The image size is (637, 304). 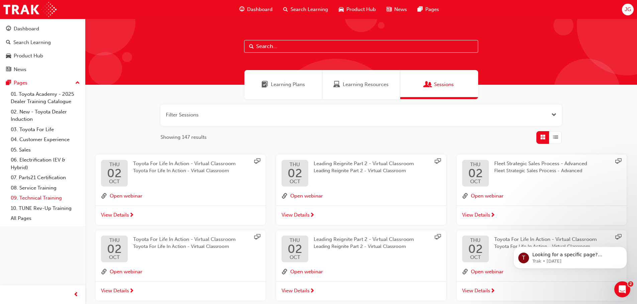 I want to click on a: guage-iconDashboard, so click(x=256, y=9).